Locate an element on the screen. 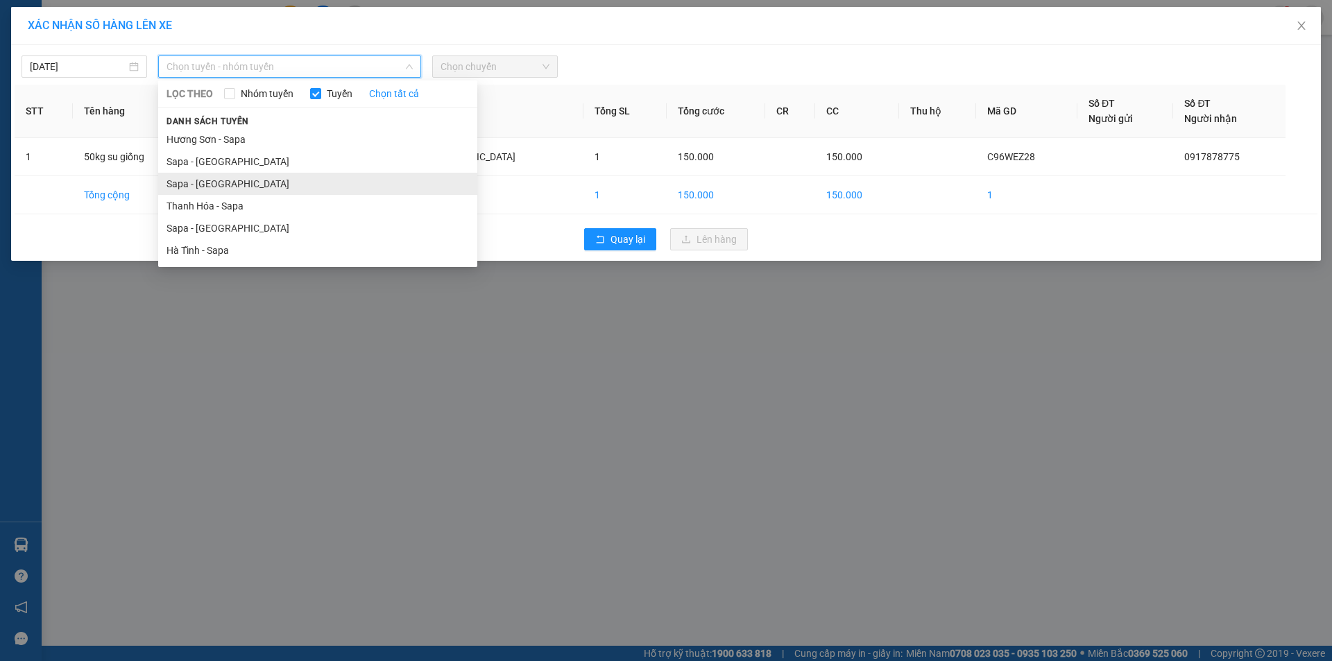 This screenshot has height=661, width=1332. span: Người gửi is located at coordinates (1111, 119).